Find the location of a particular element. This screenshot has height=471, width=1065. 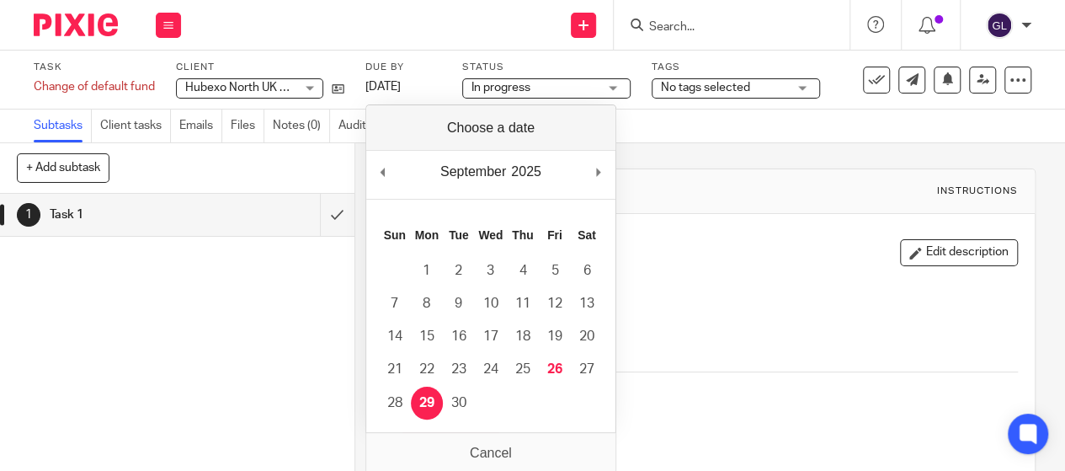

button: 9 is located at coordinates (459, 303).